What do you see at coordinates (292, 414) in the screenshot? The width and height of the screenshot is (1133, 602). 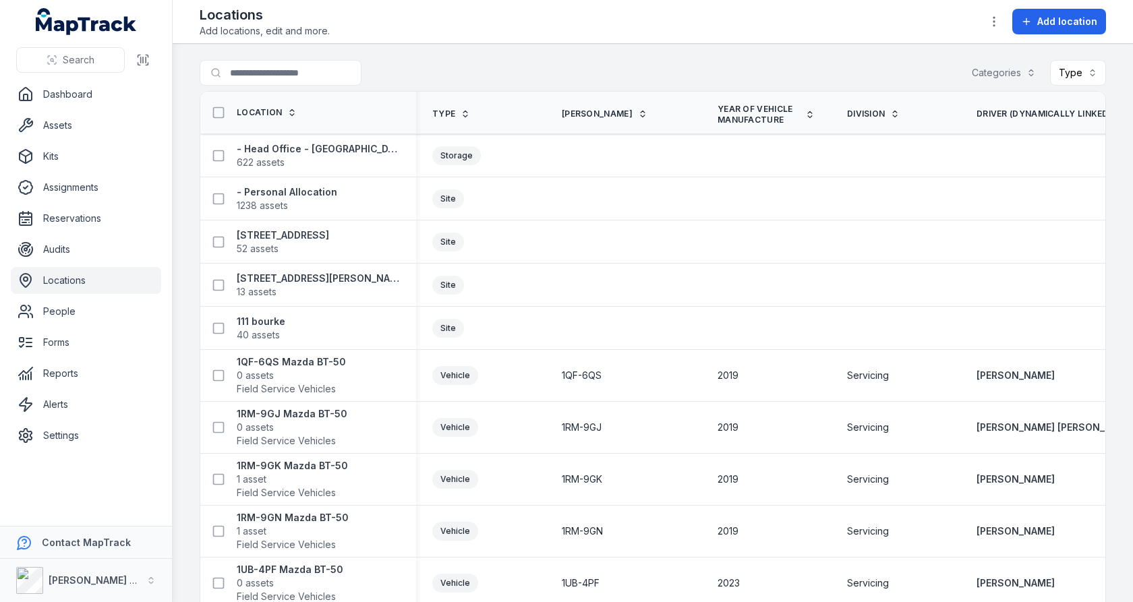 I see `strong: 1RM-9GJ Mazda BT-50` at bounding box center [292, 414].